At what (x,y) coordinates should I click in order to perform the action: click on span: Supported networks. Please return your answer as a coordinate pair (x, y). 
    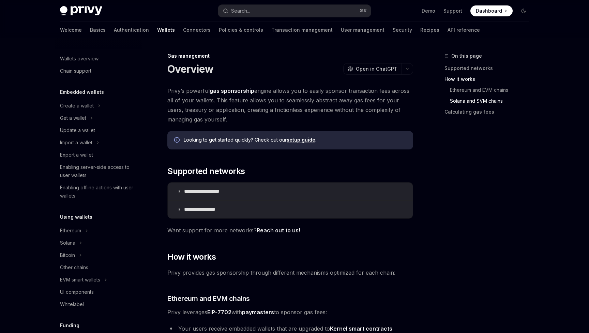
    Looking at the image, I should click on (206, 171).